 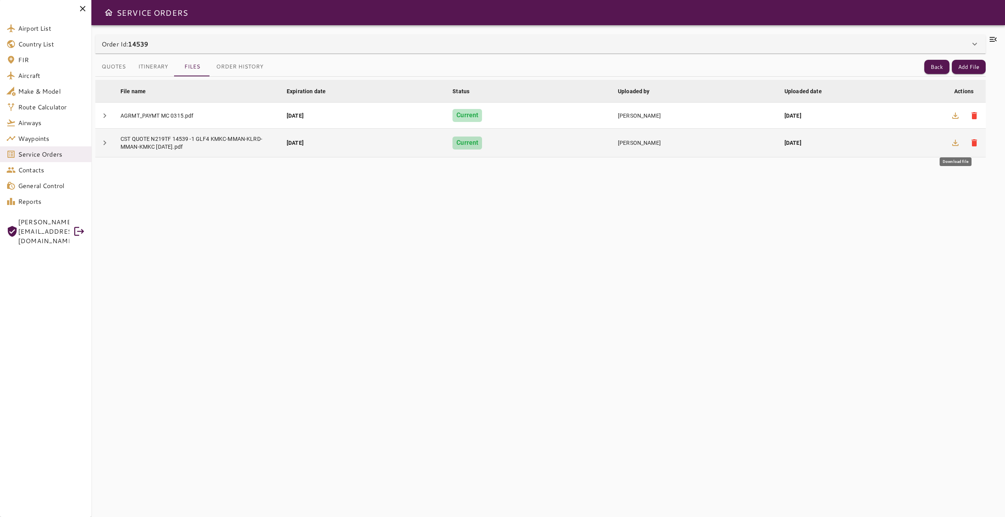 I want to click on div: Status, so click(x=461, y=91).